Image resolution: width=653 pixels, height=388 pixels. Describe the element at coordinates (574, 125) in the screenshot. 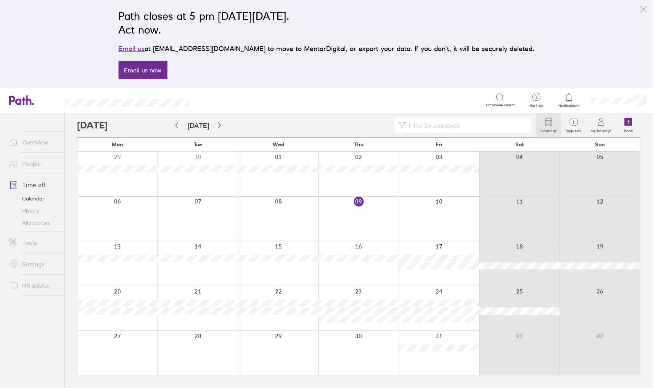

I see `a: 1Requests` at that location.